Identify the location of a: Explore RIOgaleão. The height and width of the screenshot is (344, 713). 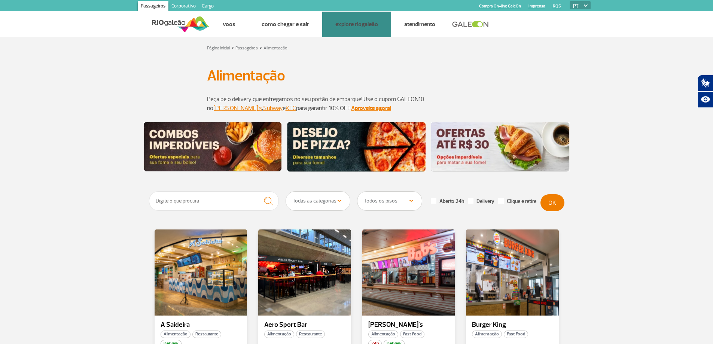
(357, 24).